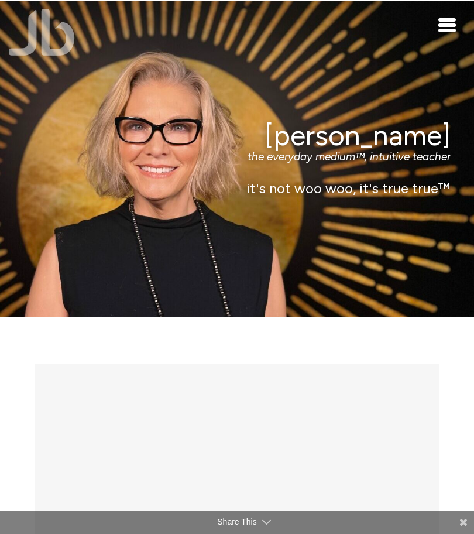 The width and height of the screenshot is (474, 534). I want to click on p: the everyday medium™, intuitive teacher, so click(237, 157).